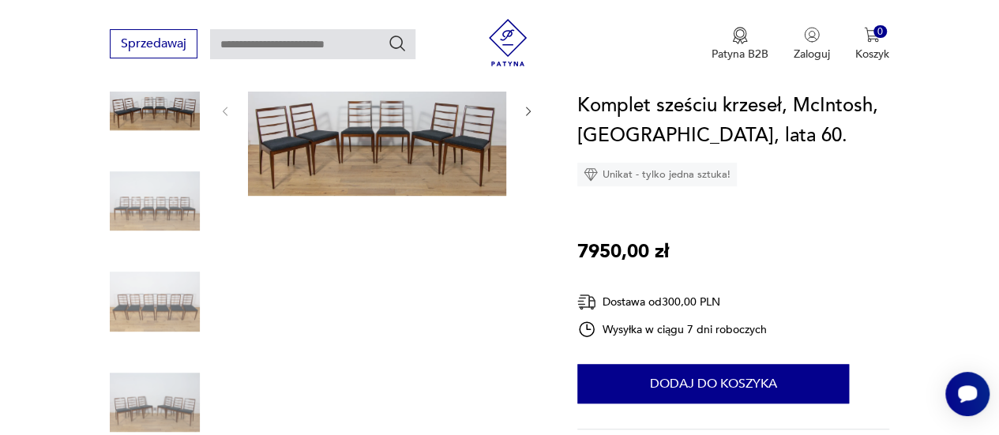 Image resolution: width=999 pixels, height=435 pixels. What do you see at coordinates (397, 43) in the screenshot?
I see `button: Szukaj` at bounding box center [397, 43].